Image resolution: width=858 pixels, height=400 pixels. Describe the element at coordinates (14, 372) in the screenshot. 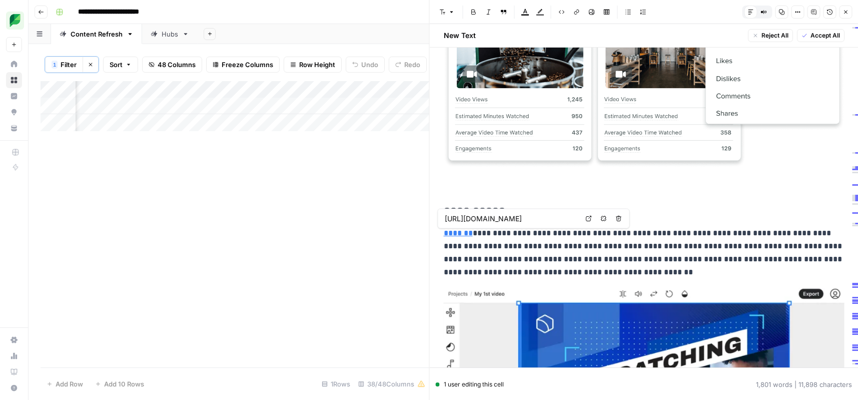

I see `a: Learning Hub` at that location.